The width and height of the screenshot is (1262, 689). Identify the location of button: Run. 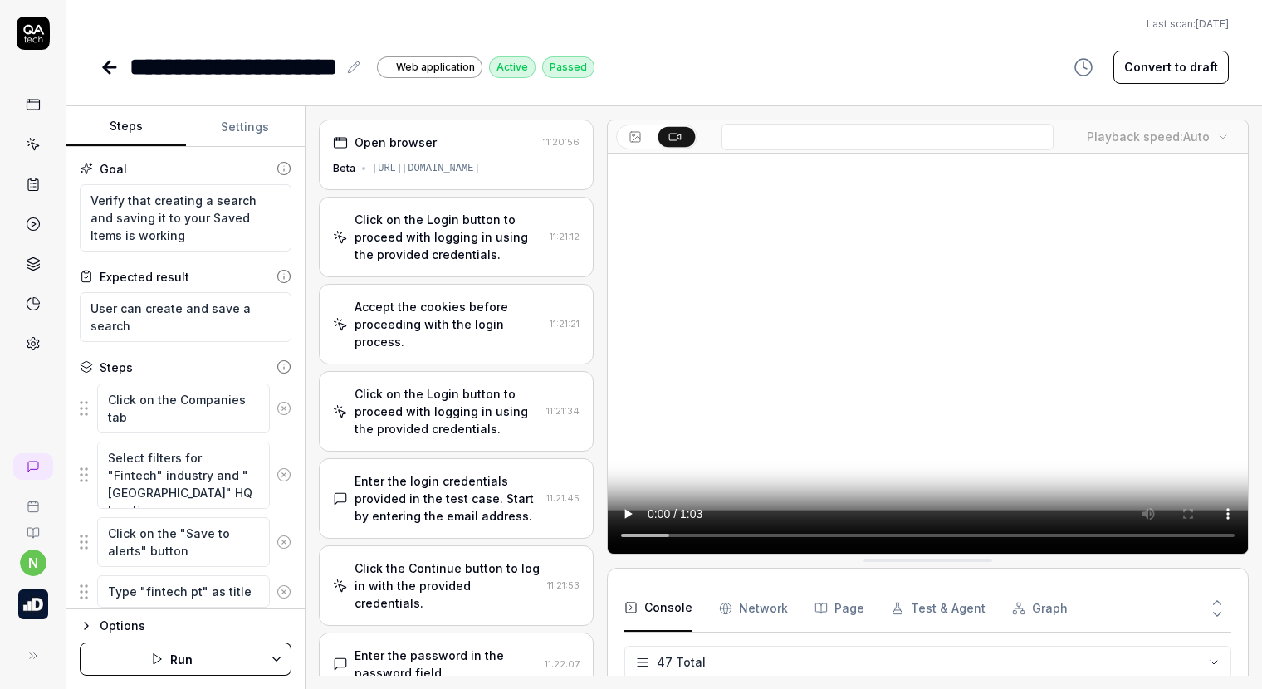
(171, 659).